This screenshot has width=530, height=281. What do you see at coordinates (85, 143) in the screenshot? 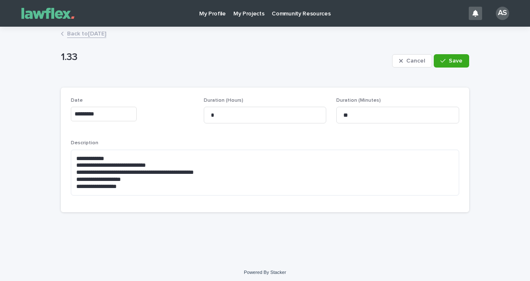
I see `span: Description` at bounding box center [85, 143].